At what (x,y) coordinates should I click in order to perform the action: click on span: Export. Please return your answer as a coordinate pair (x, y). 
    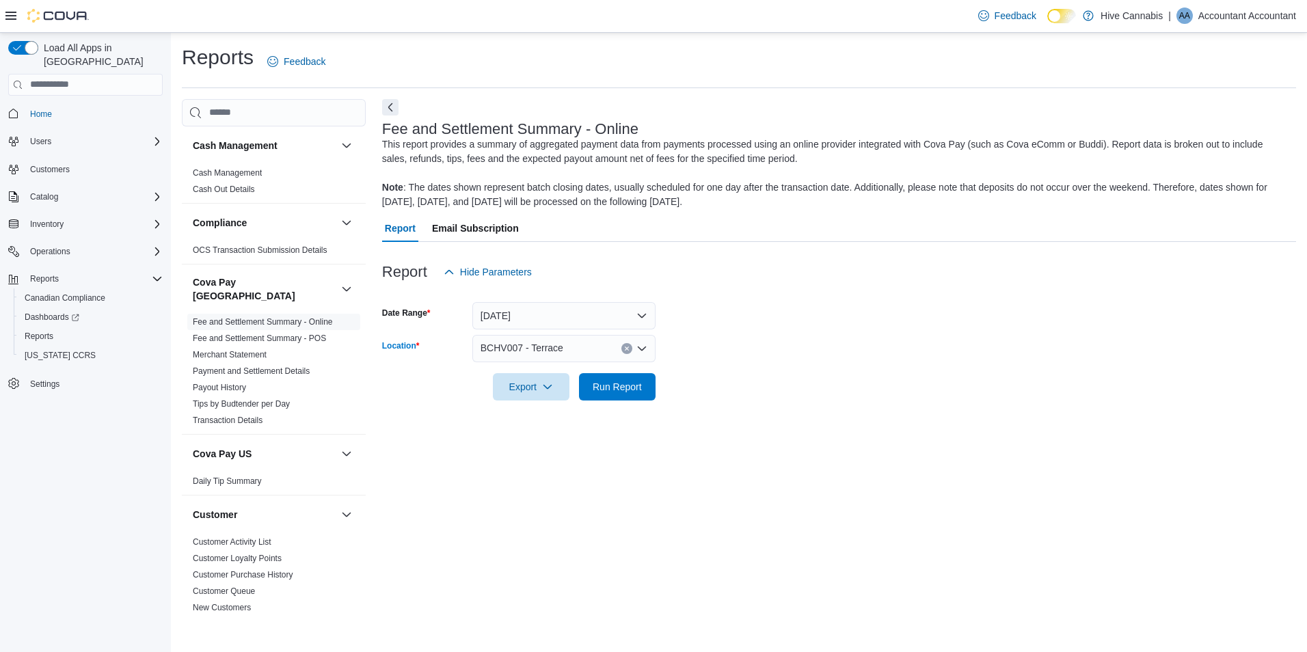
    Looking at the image, I should click on (531, 387).